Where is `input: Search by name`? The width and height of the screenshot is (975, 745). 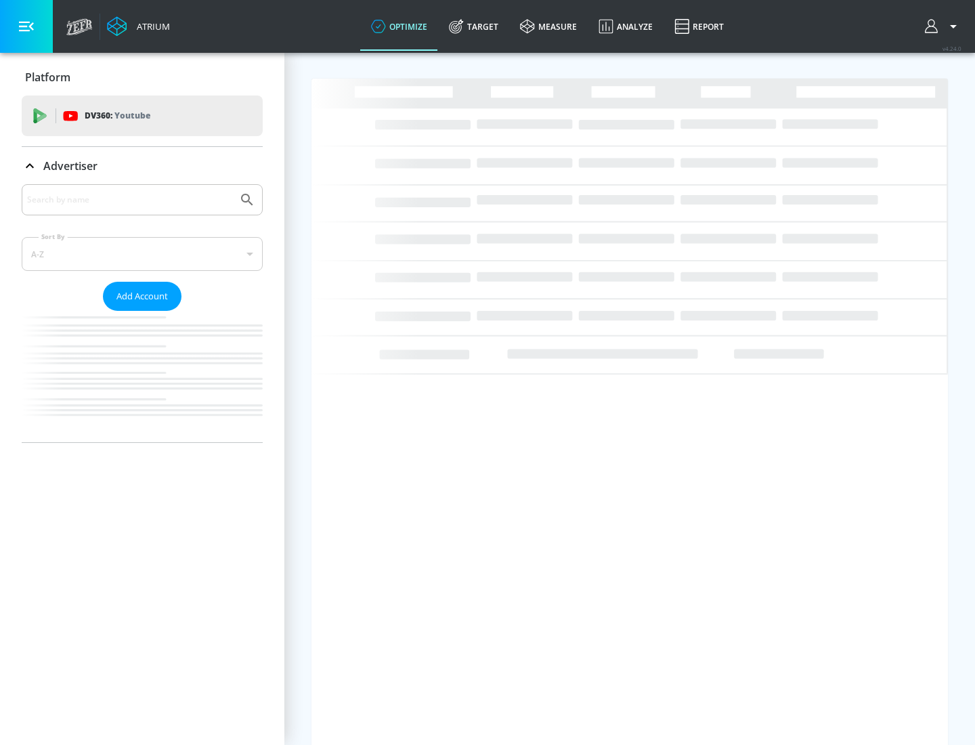 input: Search by name is located at coordinates (129, 200).